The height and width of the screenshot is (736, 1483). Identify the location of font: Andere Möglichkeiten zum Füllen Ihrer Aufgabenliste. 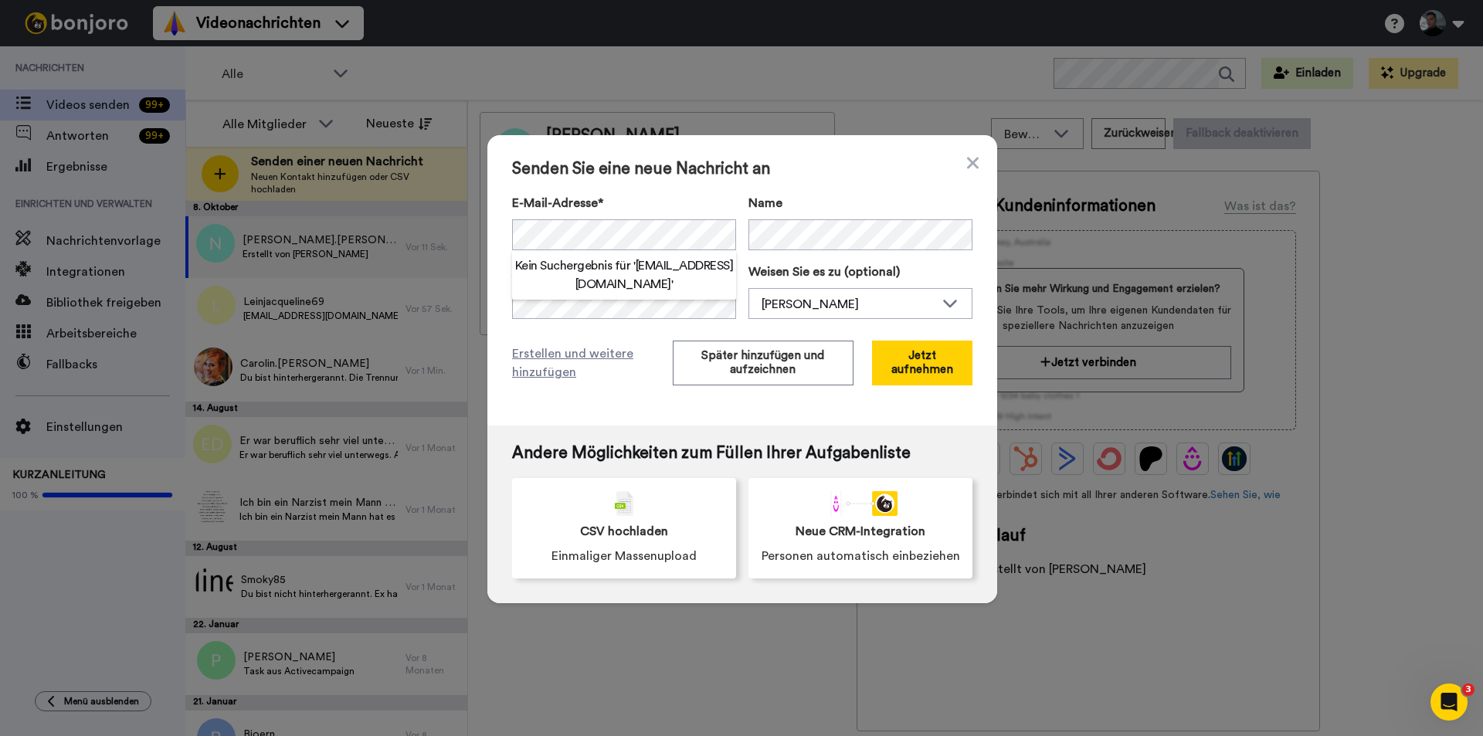
(711, 453).